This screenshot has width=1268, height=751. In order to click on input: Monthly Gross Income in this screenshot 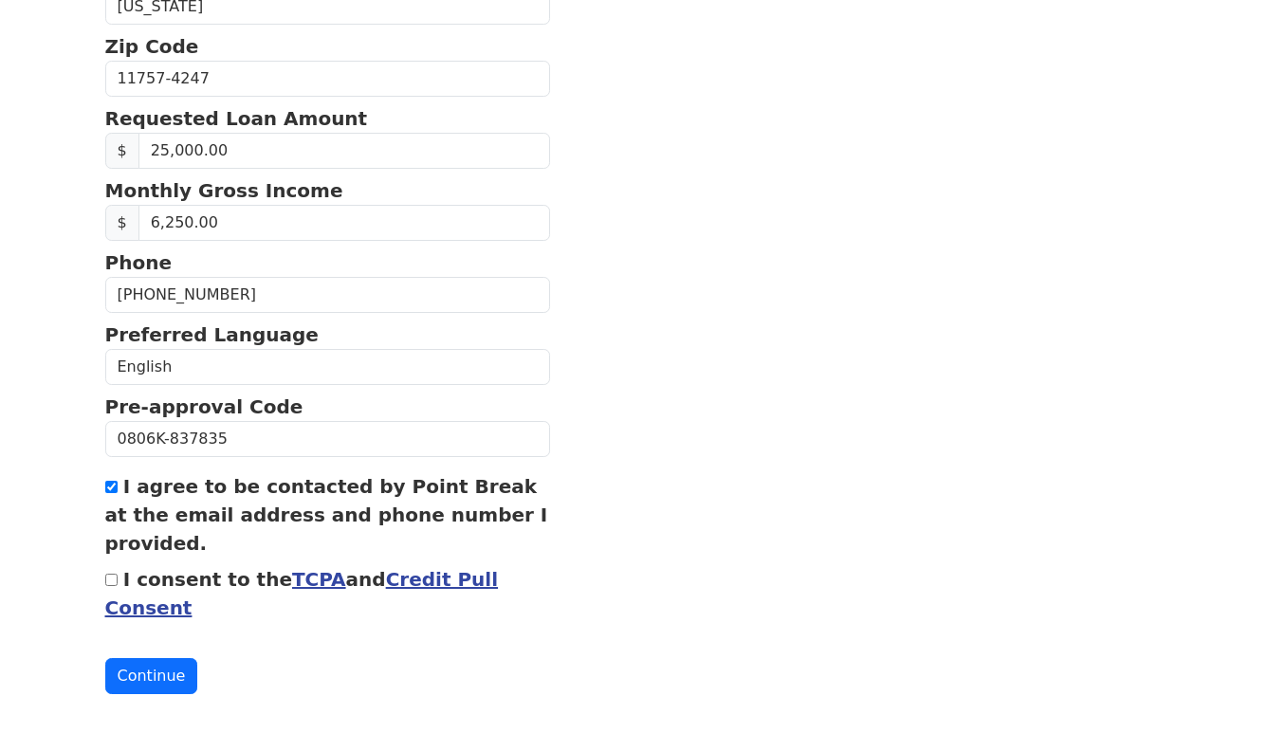, I will do `click(344, 223)`.